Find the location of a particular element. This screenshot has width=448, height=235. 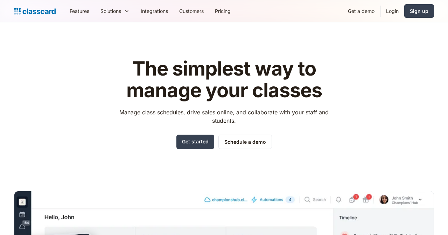

a: Pricing is located at coordinates (223, 11).